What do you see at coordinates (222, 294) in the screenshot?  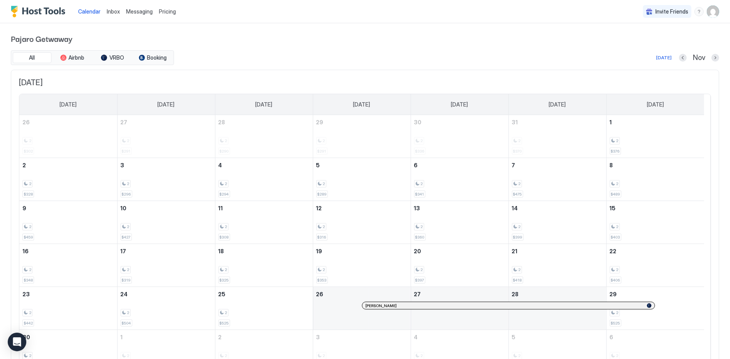 I see `span: 25` at bounding box center [222, 294].